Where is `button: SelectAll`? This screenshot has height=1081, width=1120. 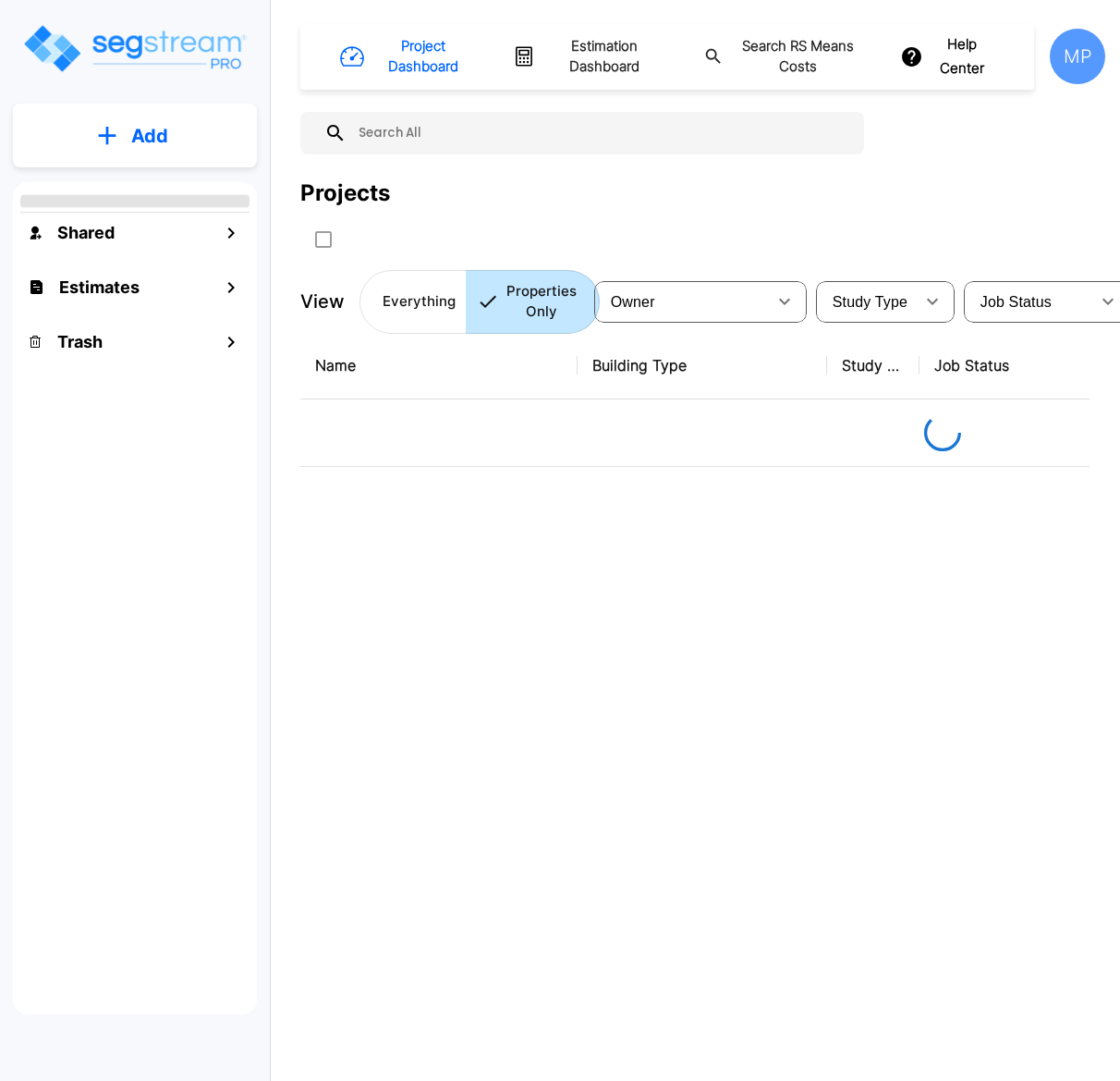
button: SelectAll is located at coordinates (323, 240).